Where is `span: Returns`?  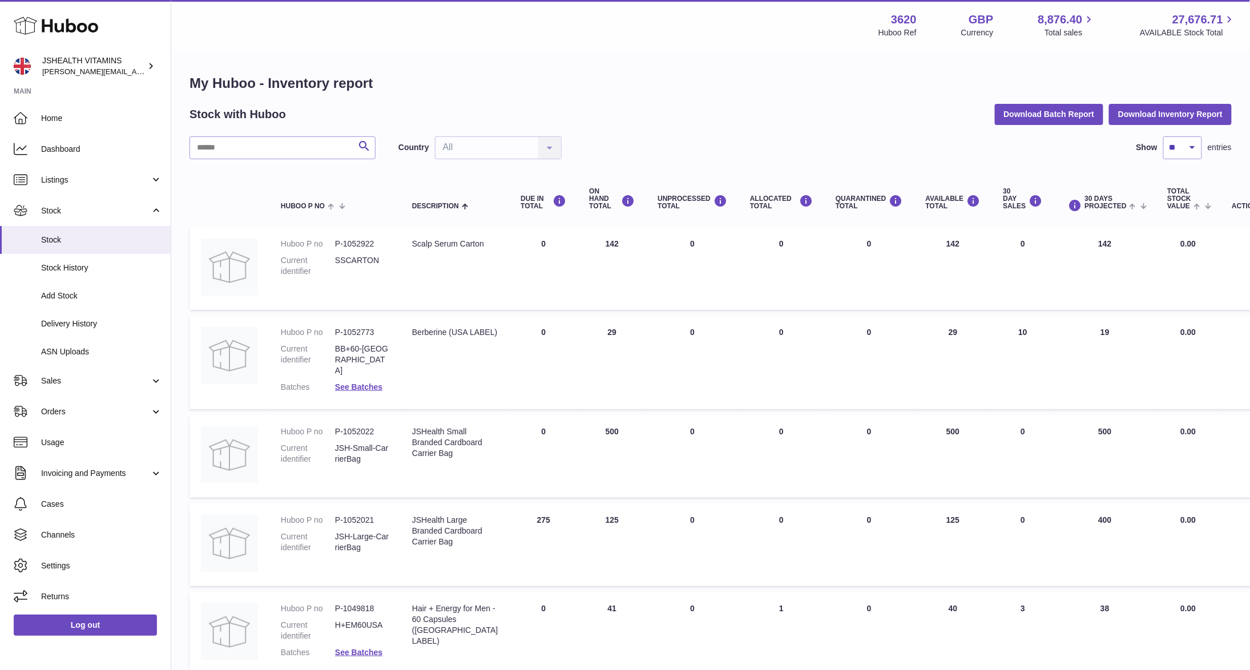 span: Returns is located at coordinates (102, 597).